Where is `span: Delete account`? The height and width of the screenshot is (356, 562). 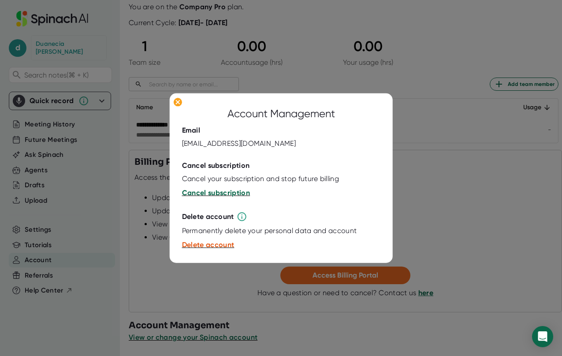
span: Delete account is located at coordinates (208, 244).